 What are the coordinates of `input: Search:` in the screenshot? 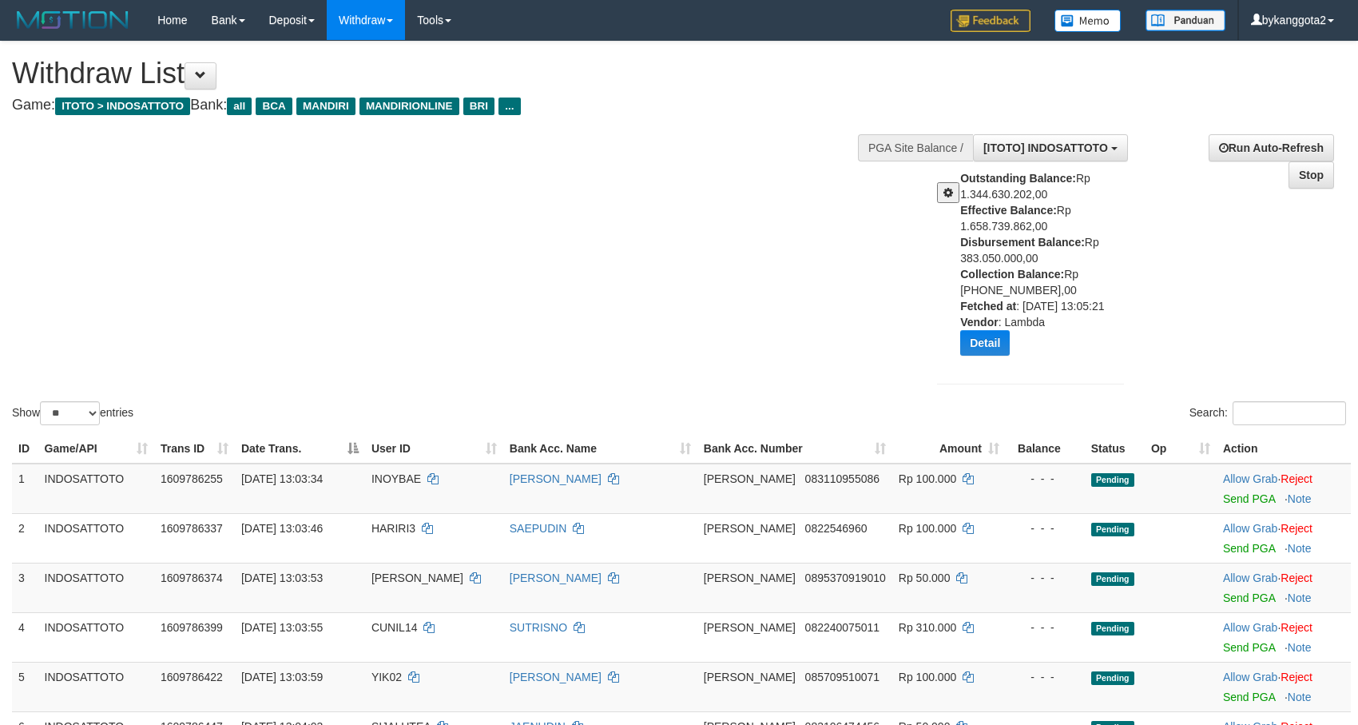 It's located at (1289, 413).